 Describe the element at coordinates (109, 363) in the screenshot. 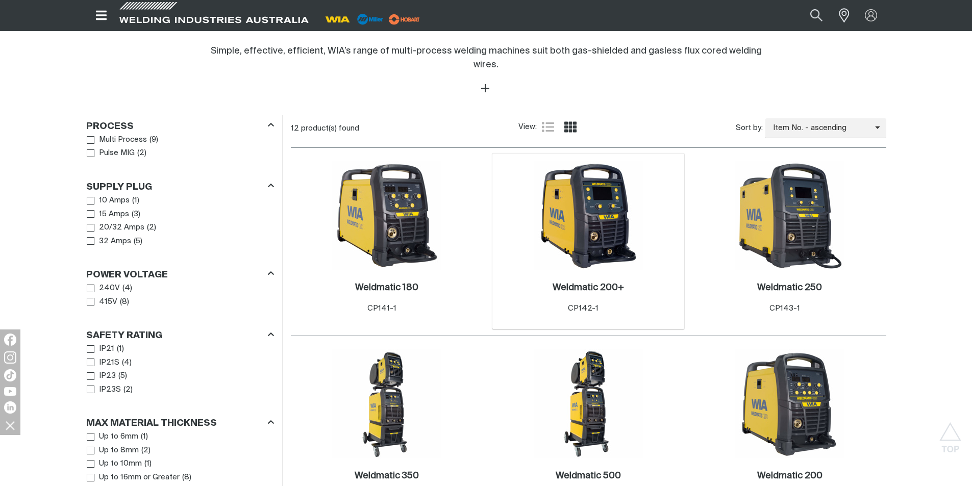

I see `span: IP21S` at that location.